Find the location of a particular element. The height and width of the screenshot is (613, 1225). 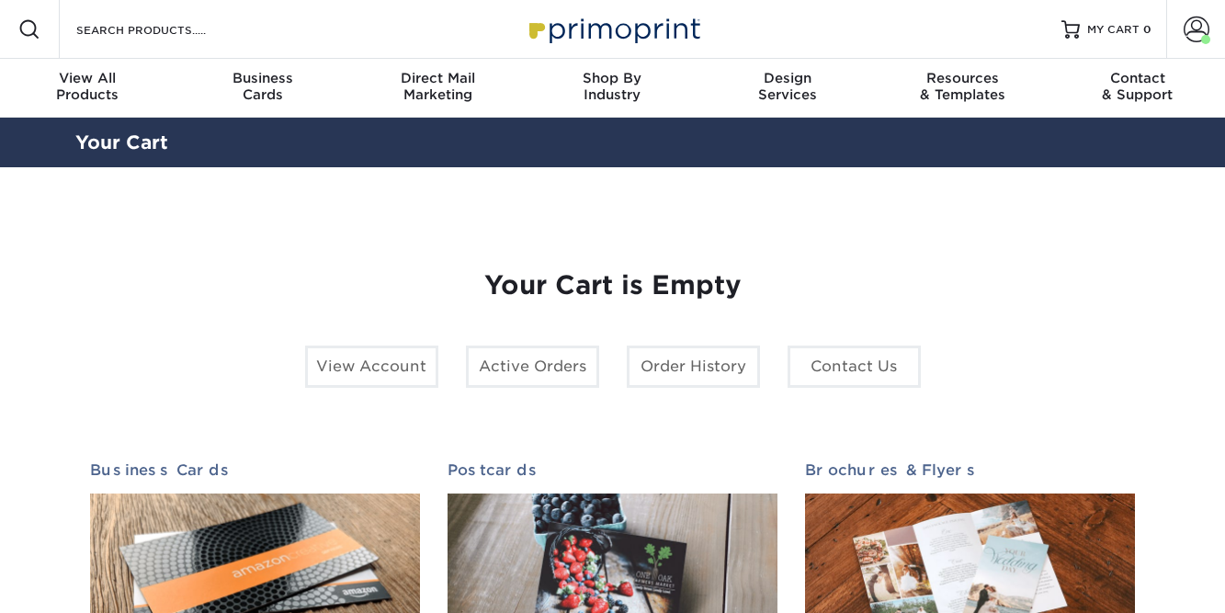

div: Cards is located at coordinates (262, 86).